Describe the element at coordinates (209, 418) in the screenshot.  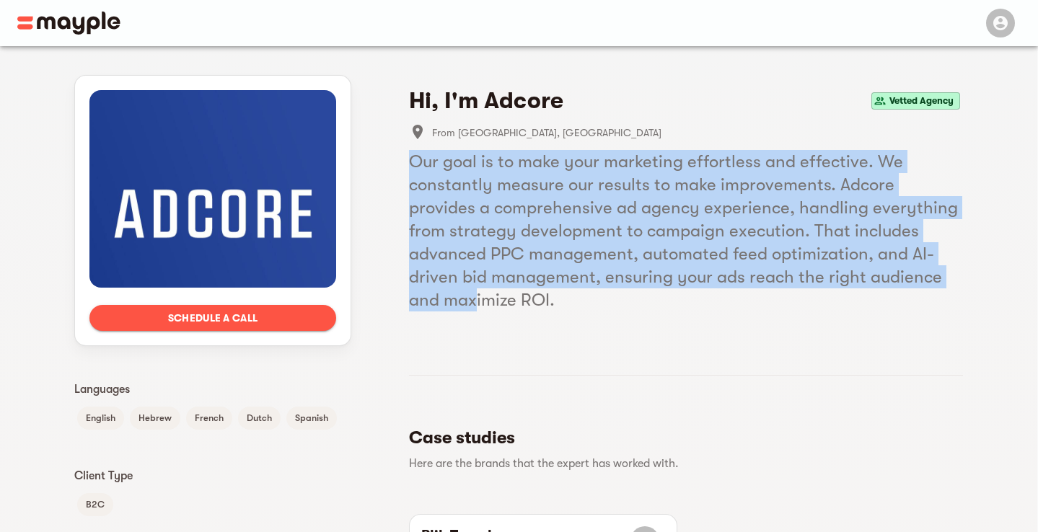
I see `span: French` at that location.